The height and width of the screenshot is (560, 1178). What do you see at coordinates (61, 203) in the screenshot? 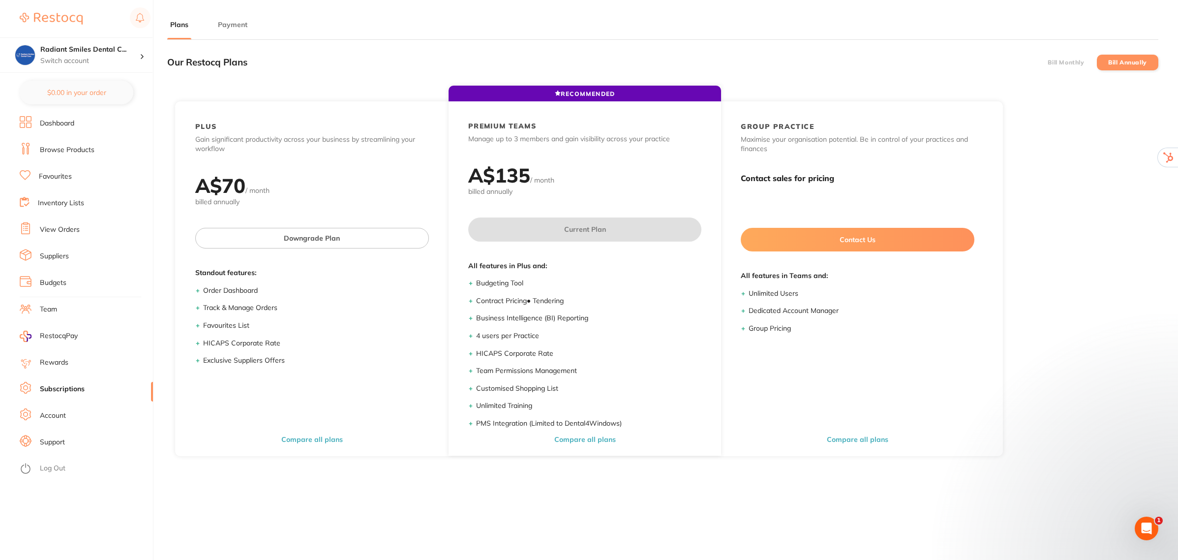
I see `a: Inventory Lists` at bounding box center [61, 203].